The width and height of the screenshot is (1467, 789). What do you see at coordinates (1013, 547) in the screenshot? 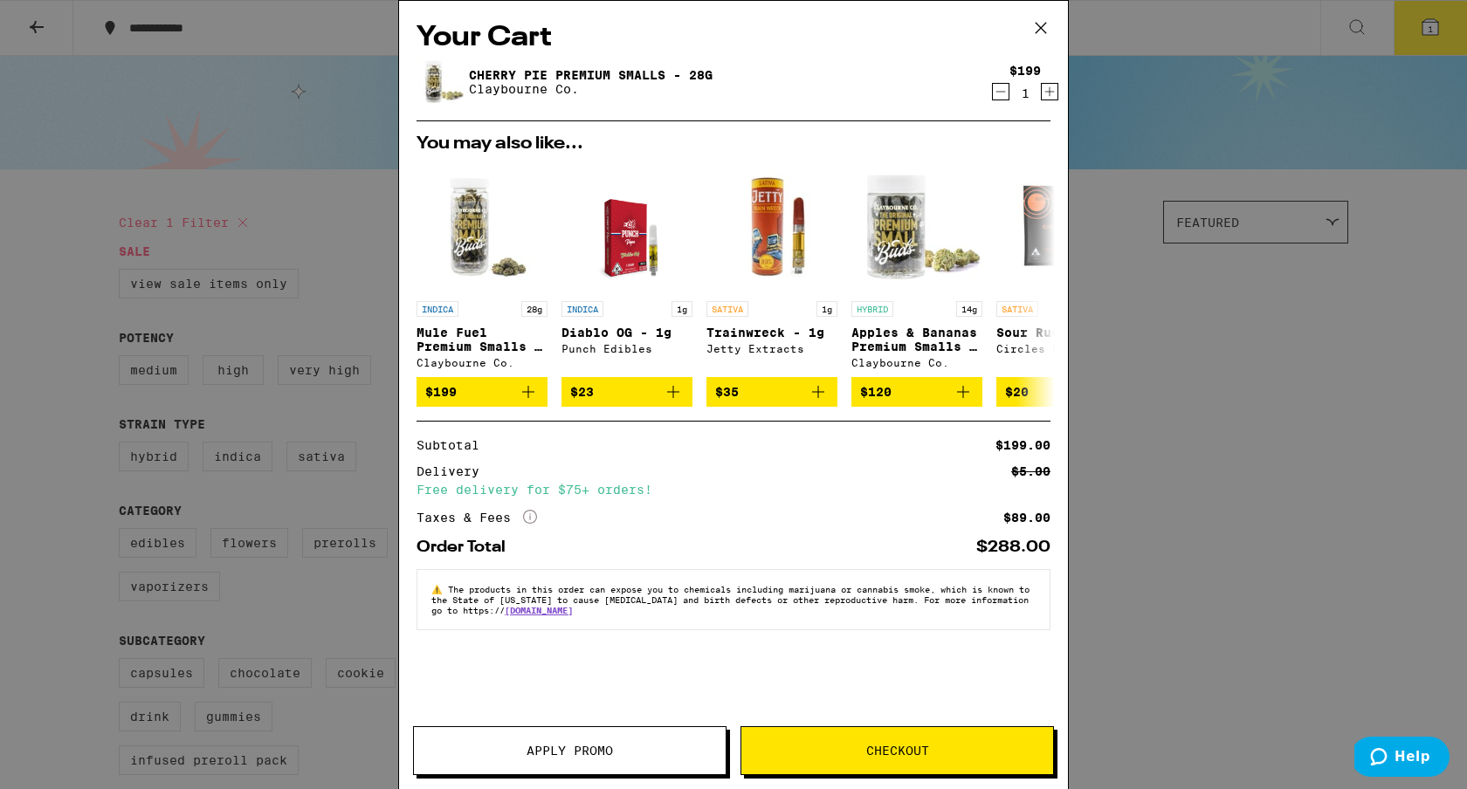
I see `div: $288.00` at bounding box center [1013, 547].